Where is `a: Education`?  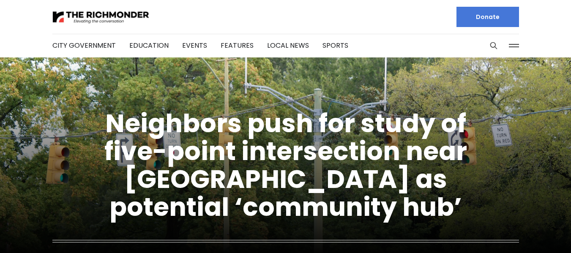
a: Education is located at coordinates (149, 45).